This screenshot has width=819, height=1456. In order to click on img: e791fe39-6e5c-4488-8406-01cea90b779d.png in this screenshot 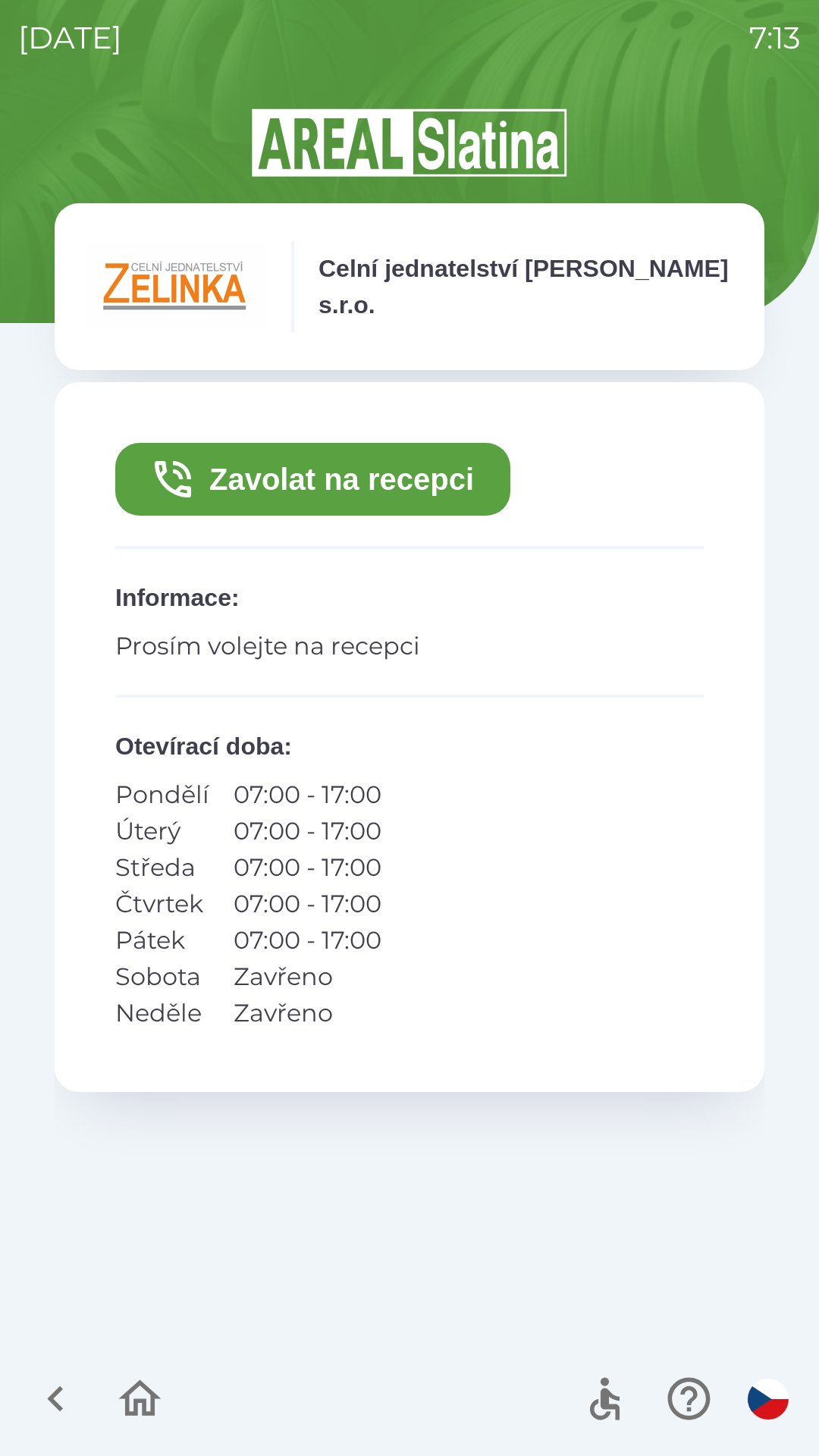, I will do `click(176, 287)`.